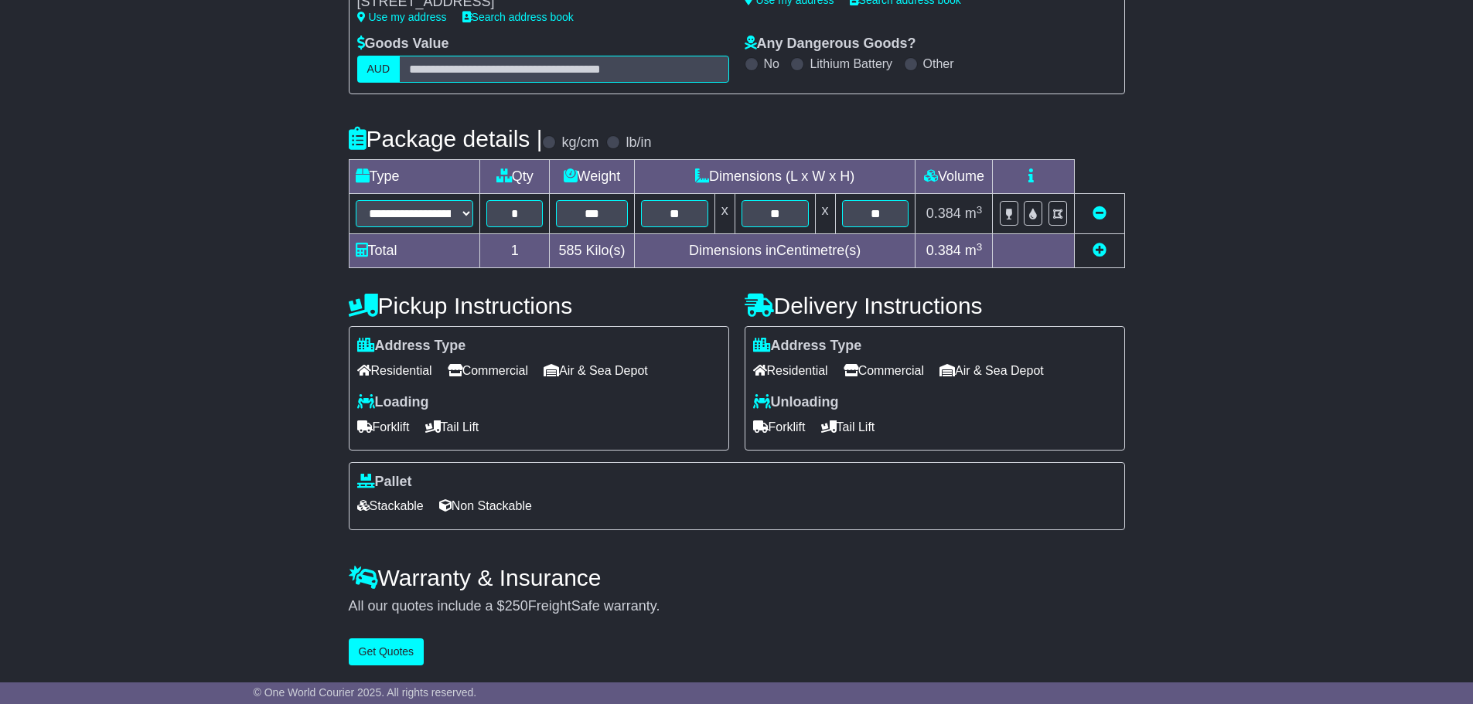 This screenshot has width=1473, height=704. Describe the element at coordinates (1099, 213) in the screenshot. I see `a: Remove this item` at that location.